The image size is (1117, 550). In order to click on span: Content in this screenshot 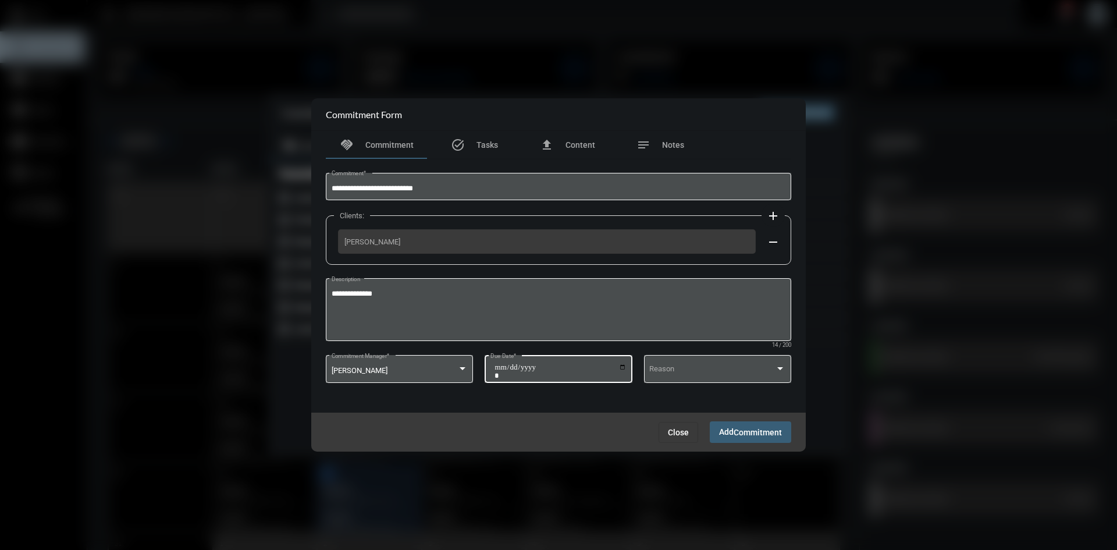, I will do `click(580, 145)`.